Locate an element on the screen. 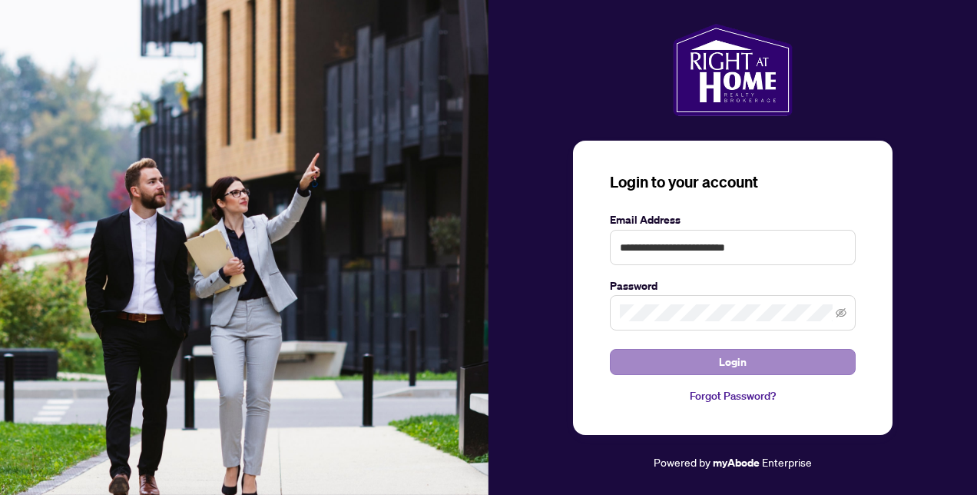 The width and height of the screenshot is (977, 495). button: Login is located at coordinates (733, 362).